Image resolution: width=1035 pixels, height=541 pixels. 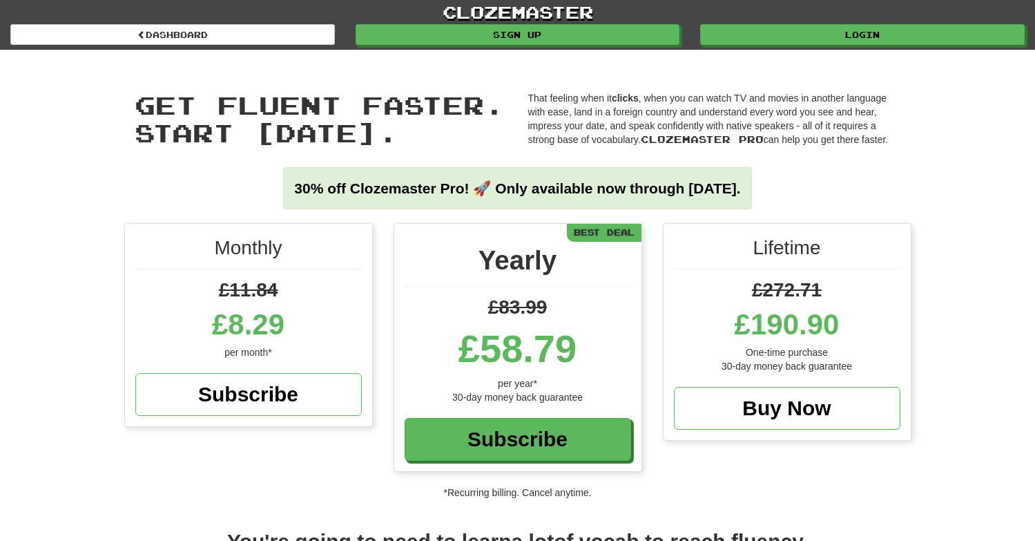 I want to click on div: £58.79, so click(x=518, y=349).